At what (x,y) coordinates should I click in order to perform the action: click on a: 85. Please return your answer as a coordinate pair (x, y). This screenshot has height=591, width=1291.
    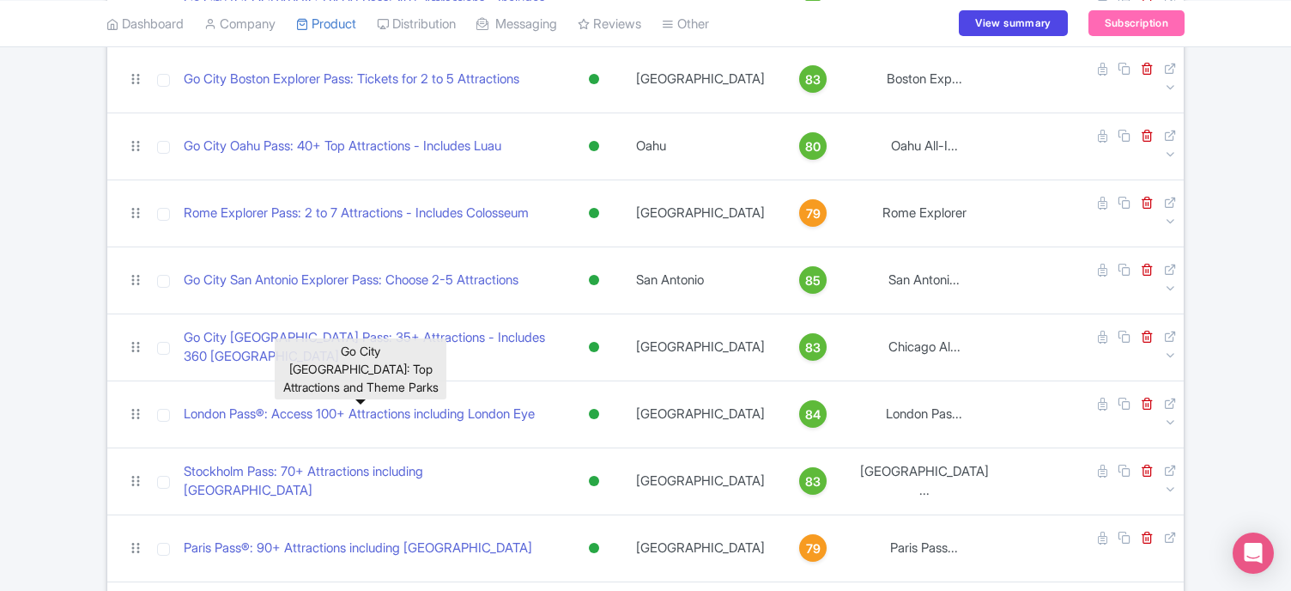
    Looking at the image, I should click on (813, 280).